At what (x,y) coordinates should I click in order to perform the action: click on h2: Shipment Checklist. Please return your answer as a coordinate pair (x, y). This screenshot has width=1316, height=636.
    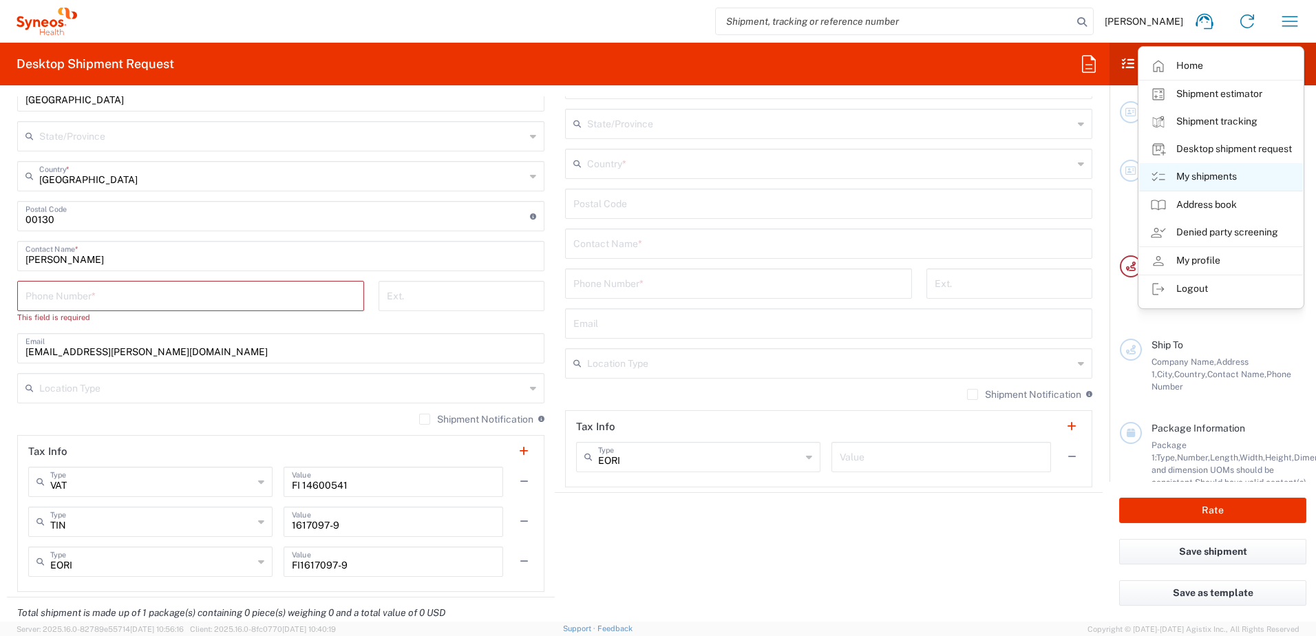
    Looking at the image, I should click on (1189, 64).